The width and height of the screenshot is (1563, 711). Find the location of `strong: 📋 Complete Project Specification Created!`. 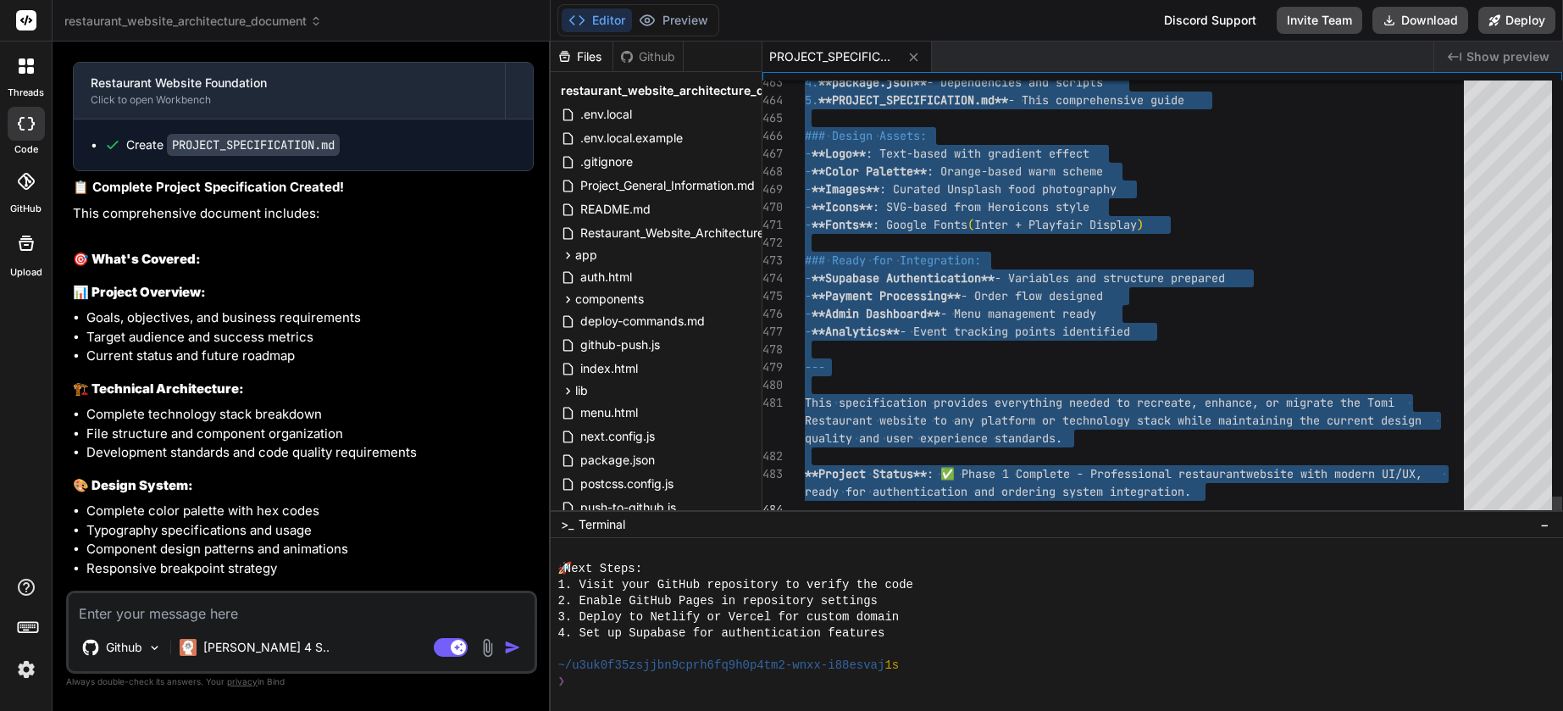

strong: 📋 Complete Project Specification Created! is located at coordinates (208, 186).